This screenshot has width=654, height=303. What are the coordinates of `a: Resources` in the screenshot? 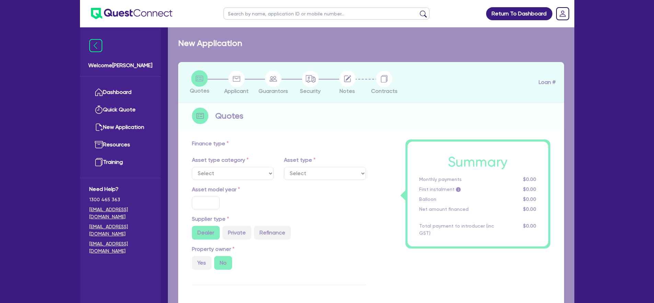 It's located at (120, 145).